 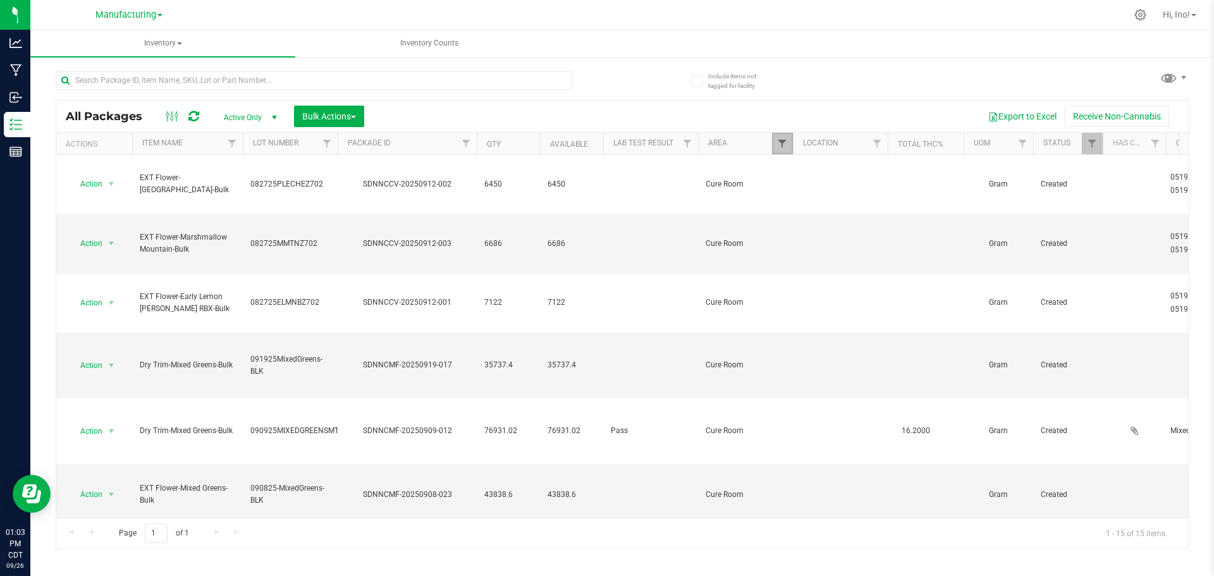 I want to click on span: 082725MMTNZ702, so click(x=290, y=243).